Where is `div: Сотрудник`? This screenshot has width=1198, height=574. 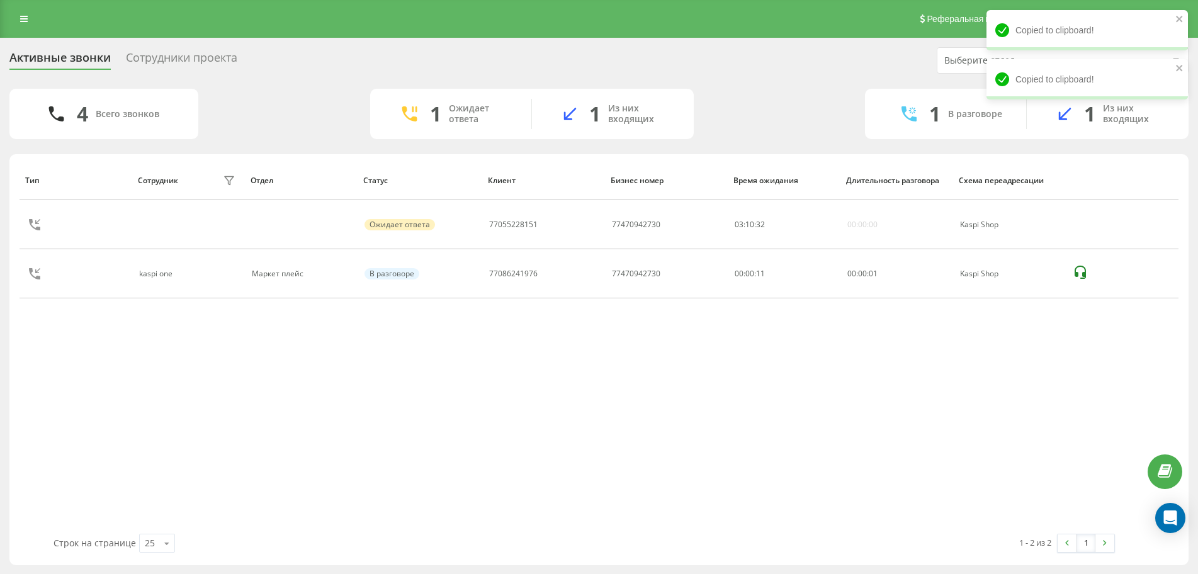
div: Сотрудник is located at coordinates (158, 181).